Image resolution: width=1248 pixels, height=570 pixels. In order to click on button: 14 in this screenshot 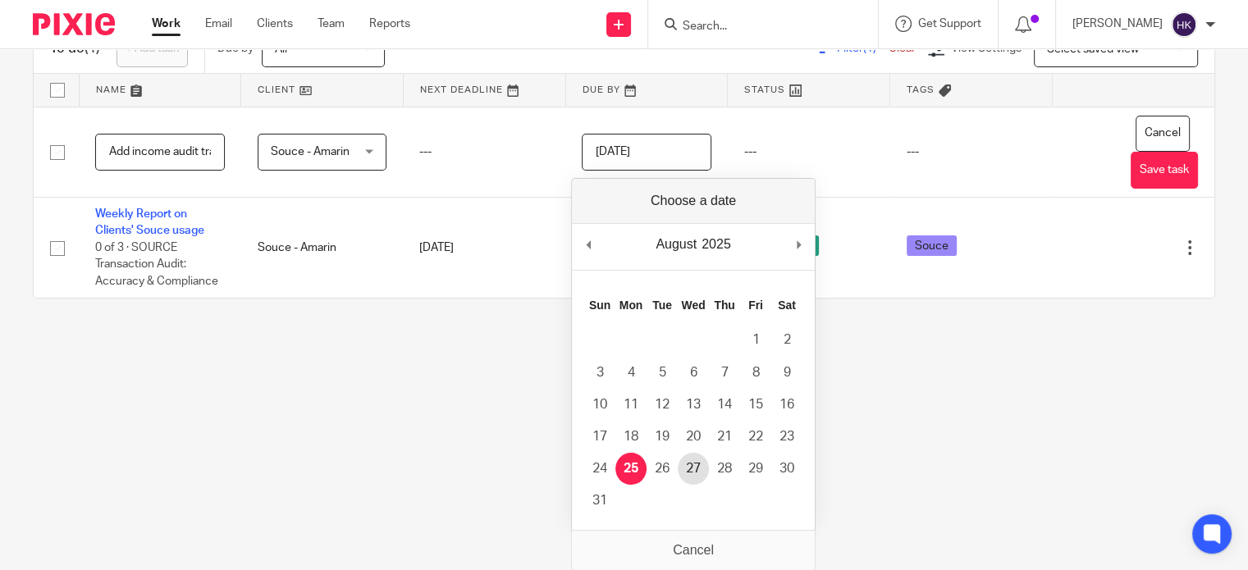, I will do `click(724, 404)`.